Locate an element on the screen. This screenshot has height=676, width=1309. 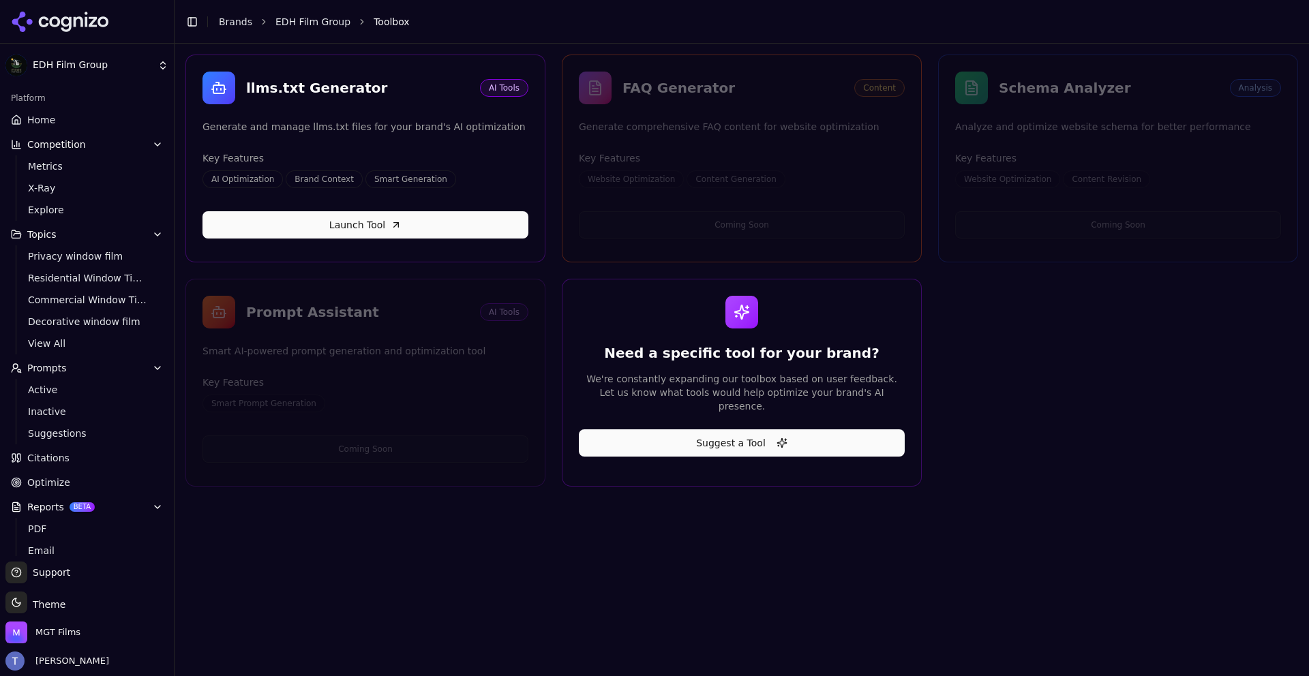
span: Privacy window film is located at coordinates (87, 256).